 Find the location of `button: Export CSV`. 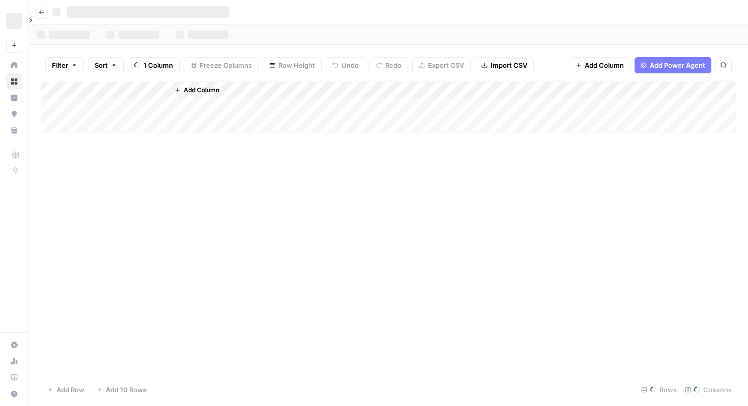

button: Export CSV is located at coordinates (441, 65).